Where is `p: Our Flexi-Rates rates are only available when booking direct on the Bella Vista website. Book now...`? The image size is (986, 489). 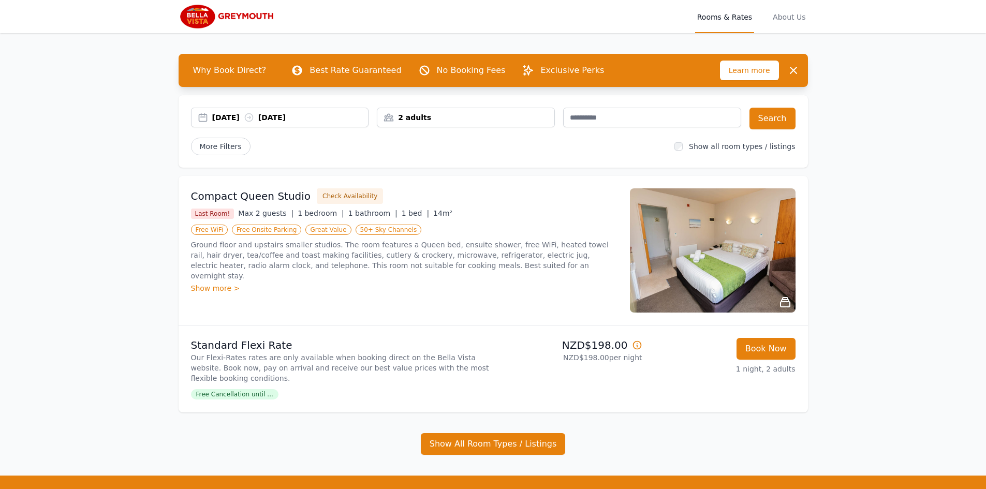
p: Our Flexi-Rates rates are only available when booking direct on the Bella Vista website. Book now... is located at coordinates (340, 368).